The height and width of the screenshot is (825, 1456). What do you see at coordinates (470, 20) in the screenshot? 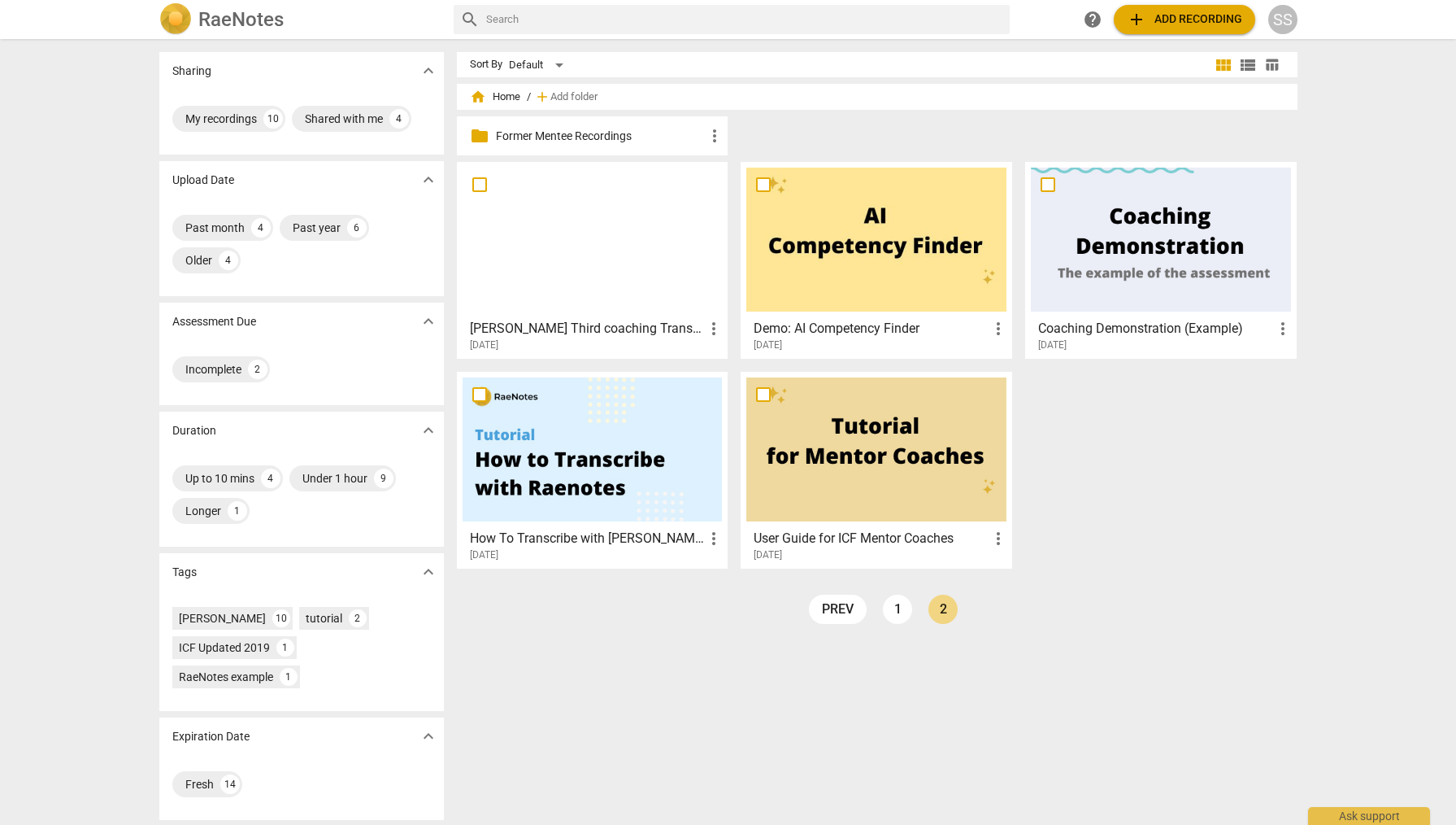
I see `span: search` at bounding box center [470, 20].